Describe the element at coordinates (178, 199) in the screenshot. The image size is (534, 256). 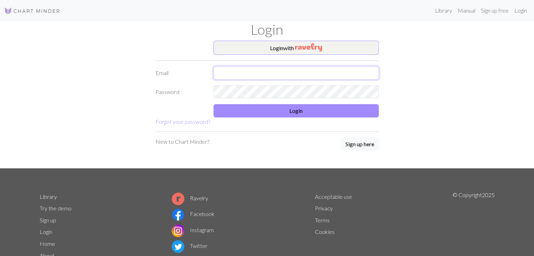
I see `img: Ravelry logo` at that location.